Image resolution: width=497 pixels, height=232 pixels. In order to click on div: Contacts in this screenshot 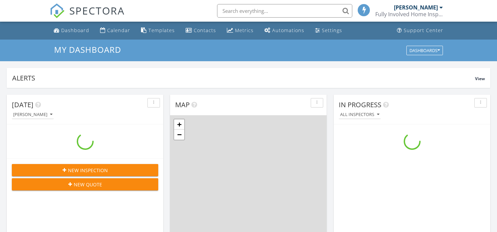, I will do `click(205, 30)`.